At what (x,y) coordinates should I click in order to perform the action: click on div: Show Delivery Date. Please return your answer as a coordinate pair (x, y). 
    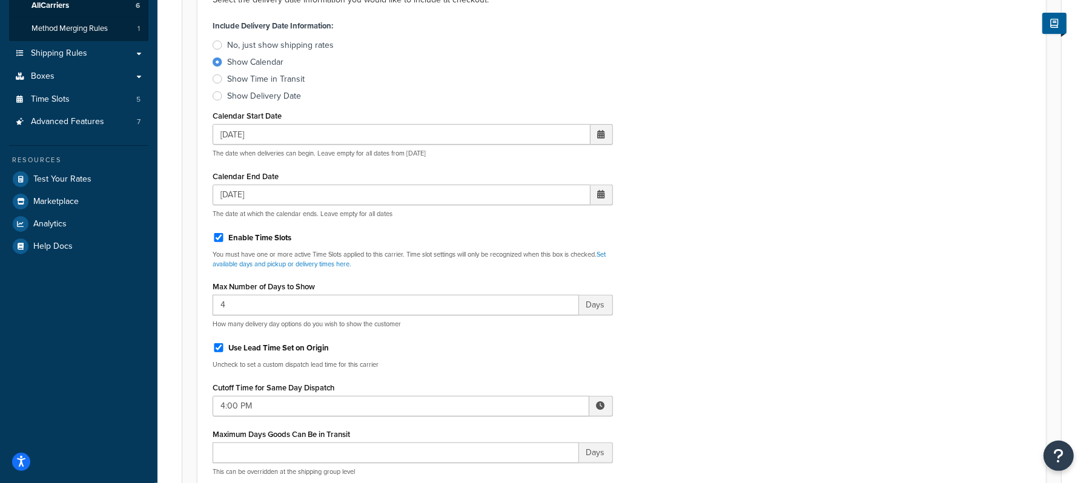
    Looking at the image, I should click on (264, 96).